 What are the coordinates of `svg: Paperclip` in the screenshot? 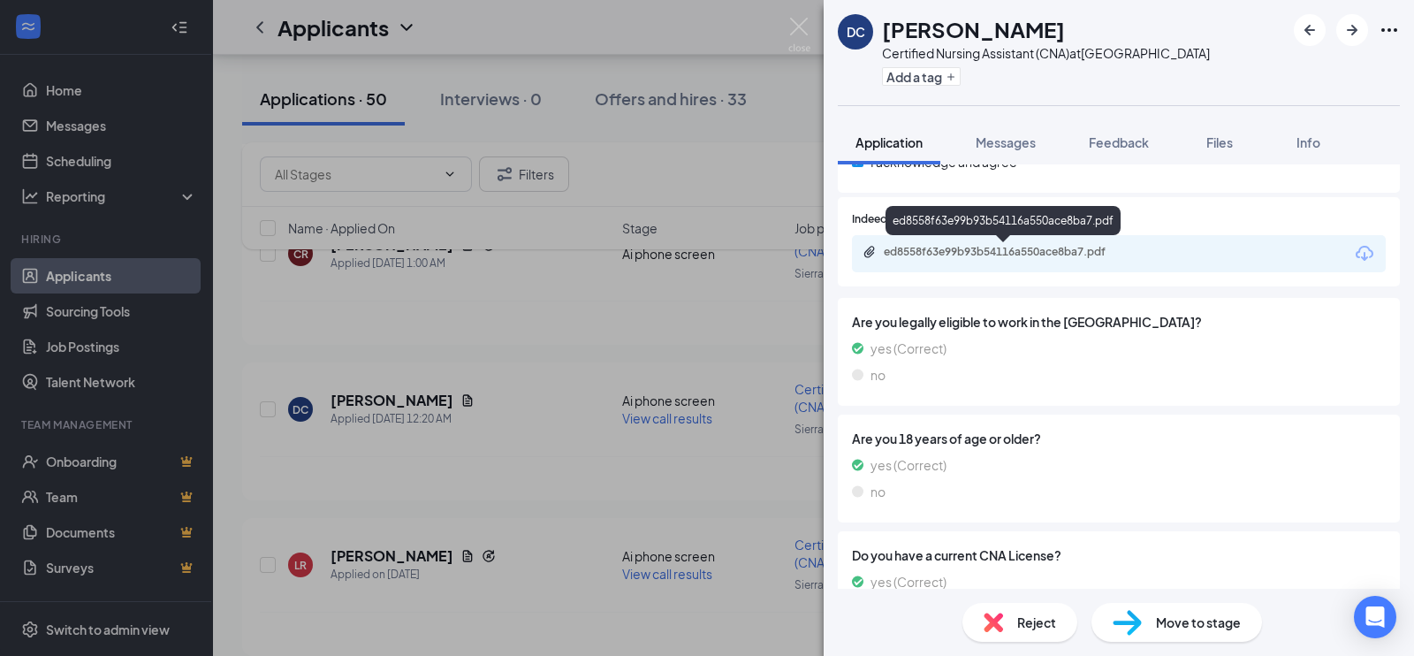 It's located at (869, 252).